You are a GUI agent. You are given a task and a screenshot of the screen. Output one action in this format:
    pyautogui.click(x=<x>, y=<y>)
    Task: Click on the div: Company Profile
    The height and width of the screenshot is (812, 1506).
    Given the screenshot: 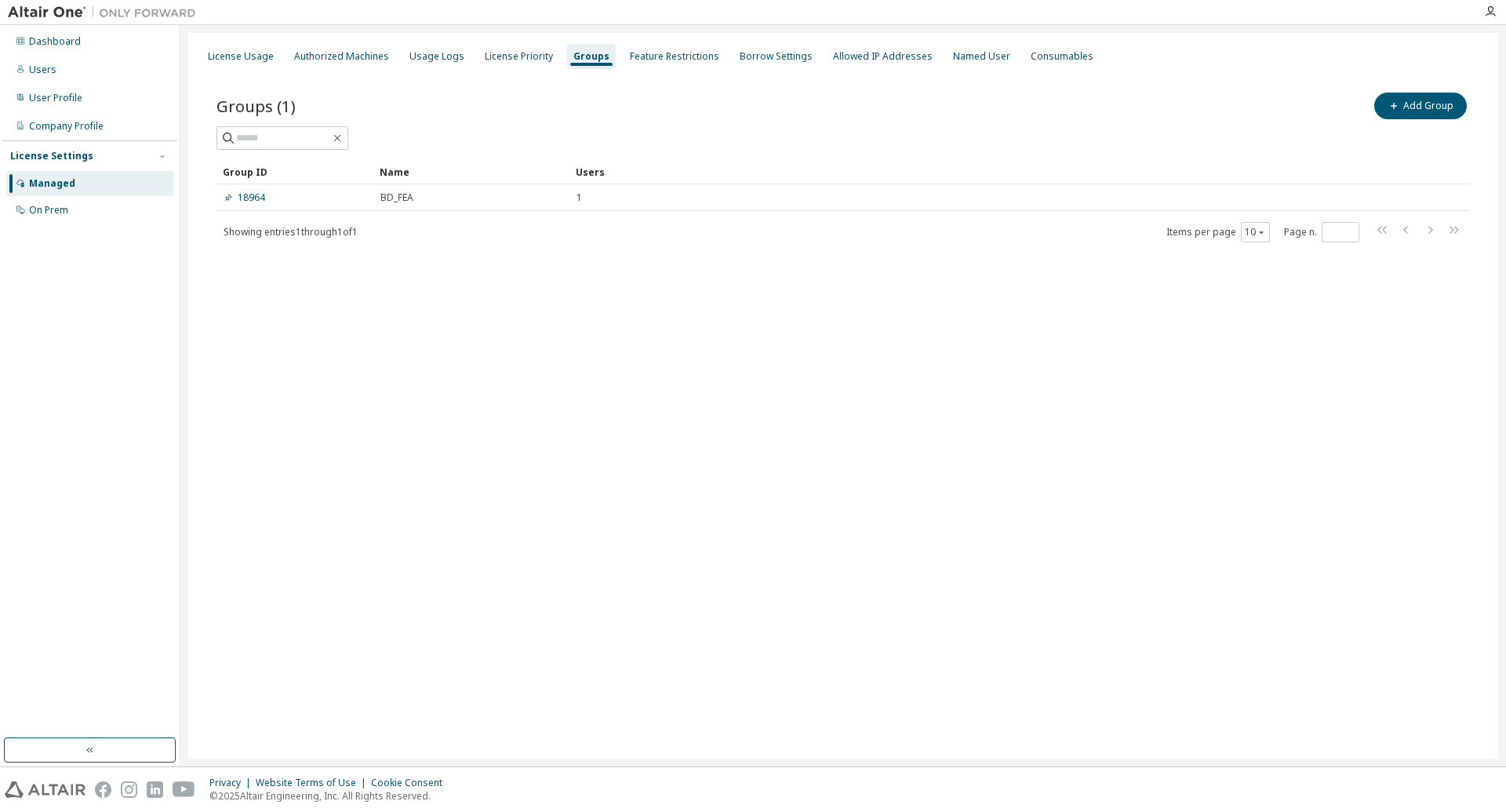 What is the action you would take?
    pyautogui.click(x=66, y=127)
    